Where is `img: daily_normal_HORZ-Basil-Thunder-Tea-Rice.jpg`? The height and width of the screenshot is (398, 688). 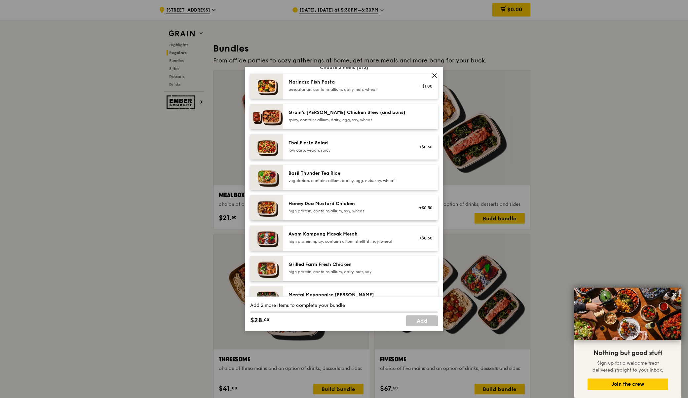
img: daily_normal_HORZ-Basil-Thunder-Tea-Rice.jpg is located at coordinates (267, 178).